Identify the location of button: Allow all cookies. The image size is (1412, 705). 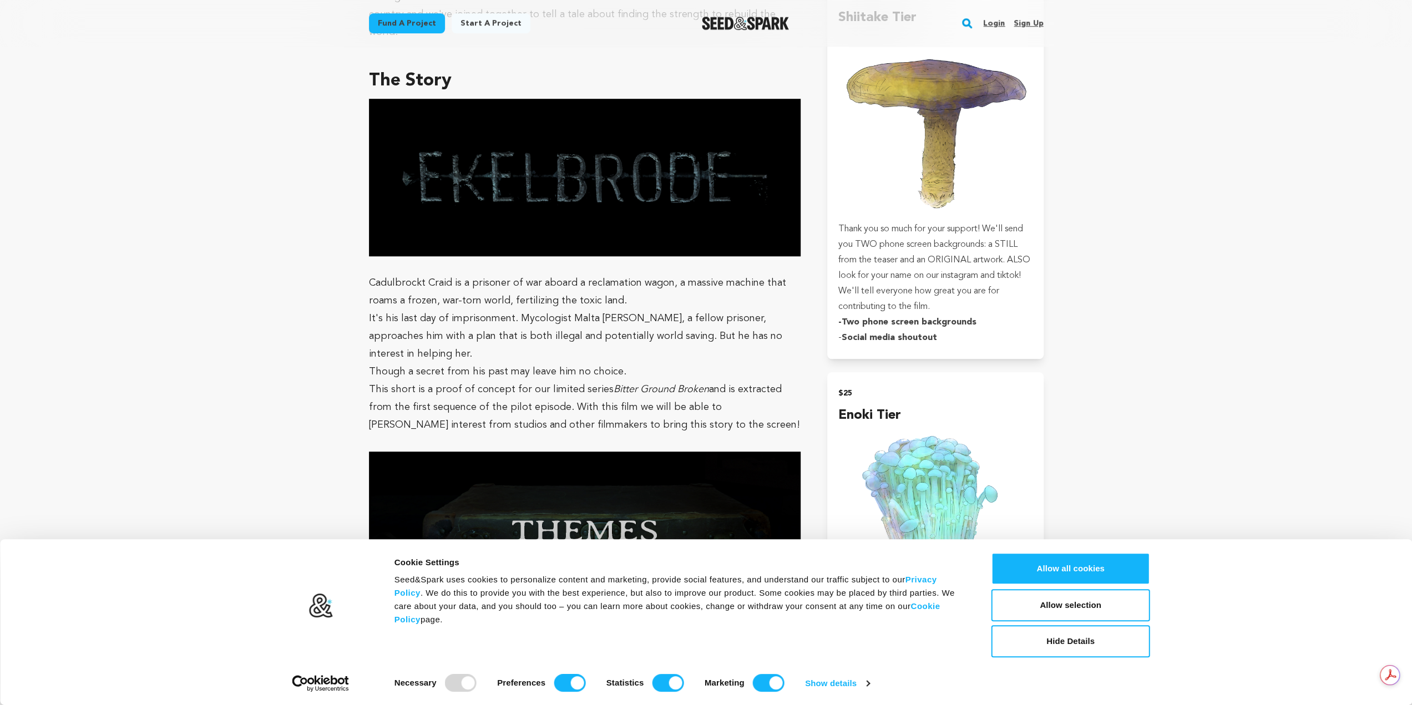
(1071, 569).